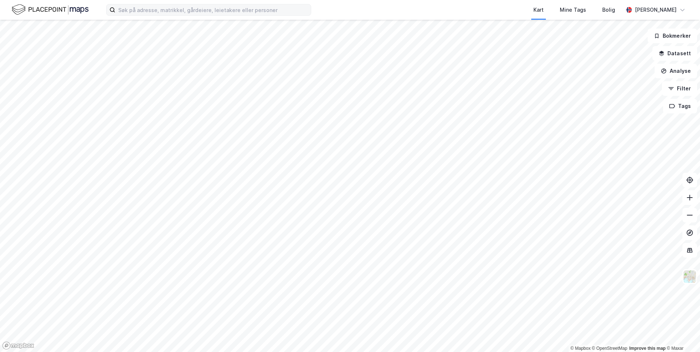 The height and width of the screenshot is (352, 700). What do you see at coordinates (213, 10) in the screenshot?
I see `input: Søk på adresse, matrikkel, gårdeiere, leietakere eller personer` at bounding box center [213, 10].